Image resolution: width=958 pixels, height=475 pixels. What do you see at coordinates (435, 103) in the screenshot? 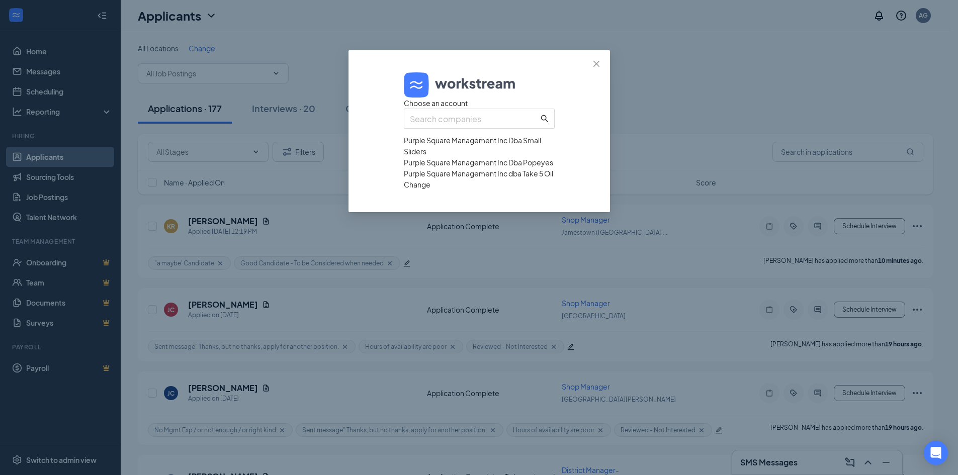
I see `span: Choose an account` at bounding box center [435, 103].